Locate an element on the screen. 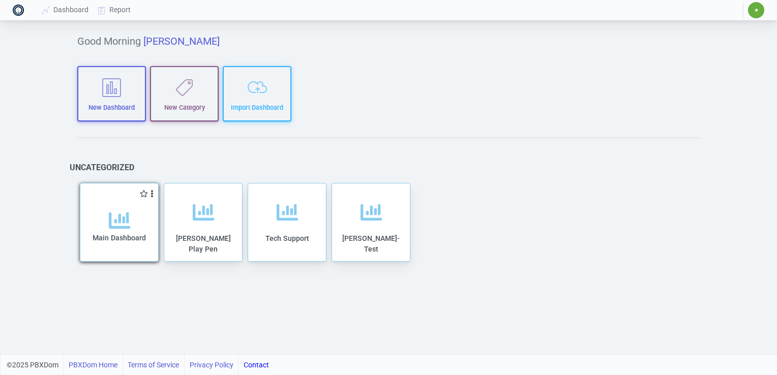 The width and height of the screenshot is (777, 375). a: Logo is located at coordinates (18, 10).